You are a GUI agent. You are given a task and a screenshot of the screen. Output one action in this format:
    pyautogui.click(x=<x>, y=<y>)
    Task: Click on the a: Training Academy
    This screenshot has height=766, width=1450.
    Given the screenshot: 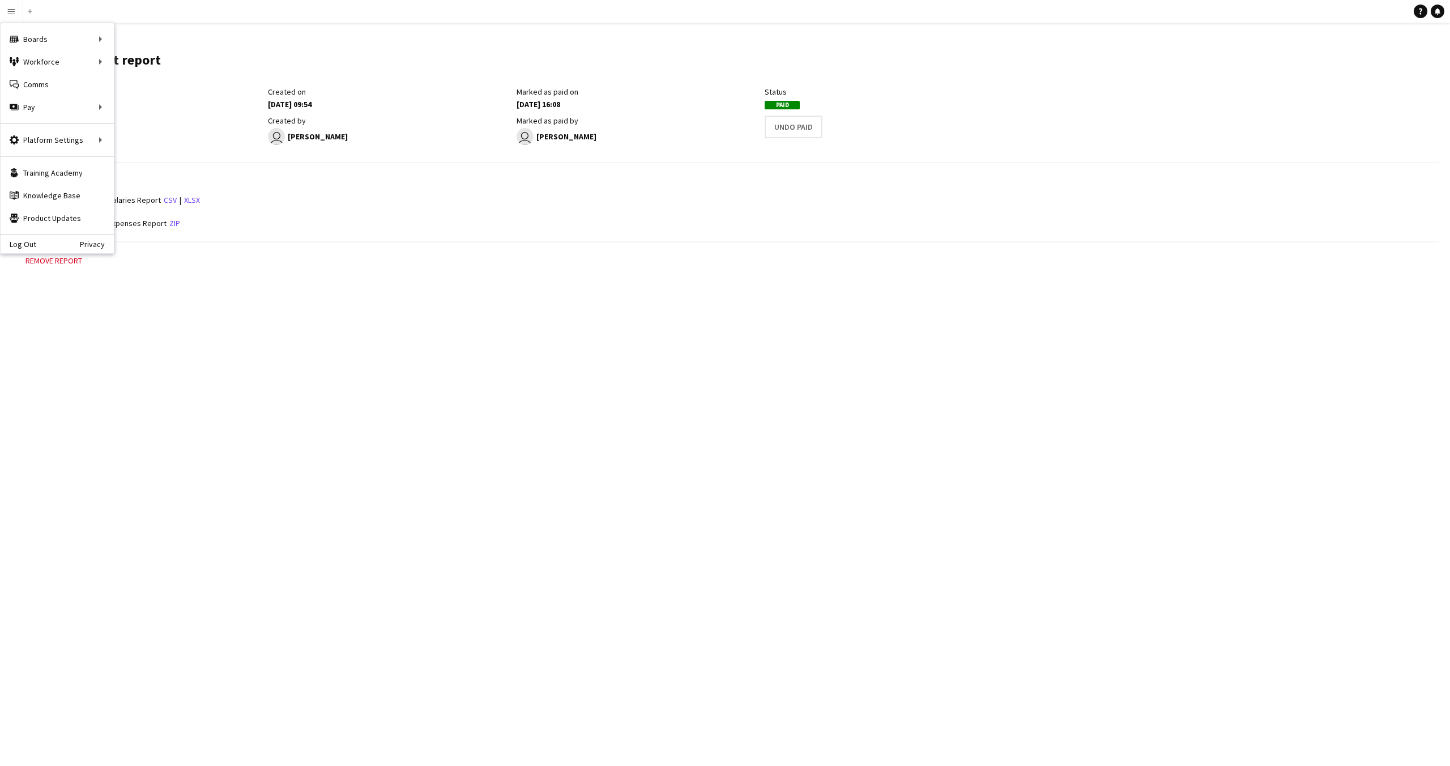 What is the action you would take?
    pyautogui.click(x=57, y=173)
    